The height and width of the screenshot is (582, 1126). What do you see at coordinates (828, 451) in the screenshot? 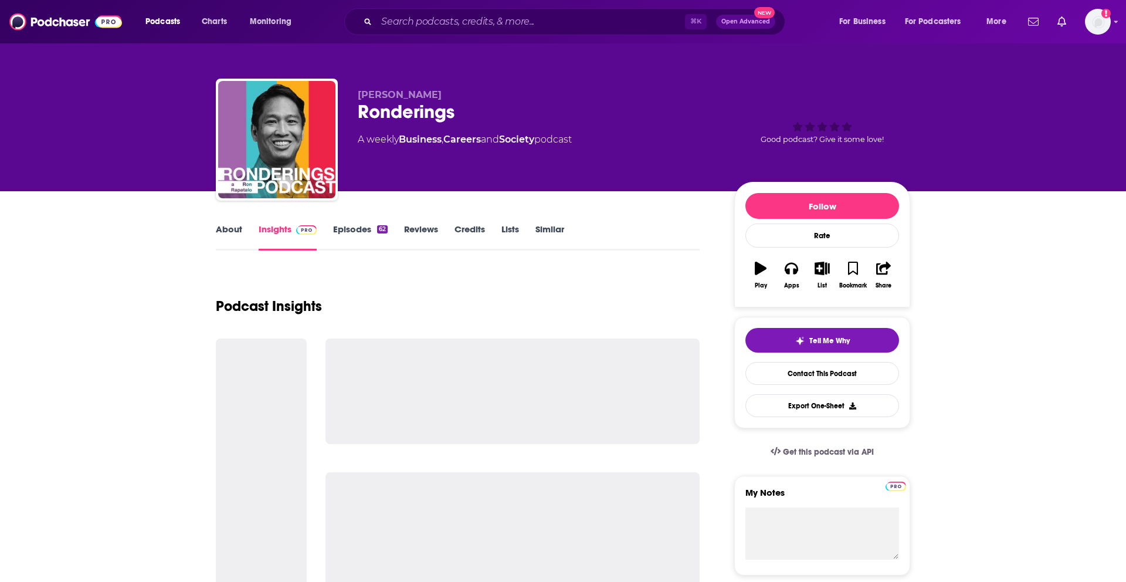
I see `span: Get this podcast via API` at bounding box center [828, 451].